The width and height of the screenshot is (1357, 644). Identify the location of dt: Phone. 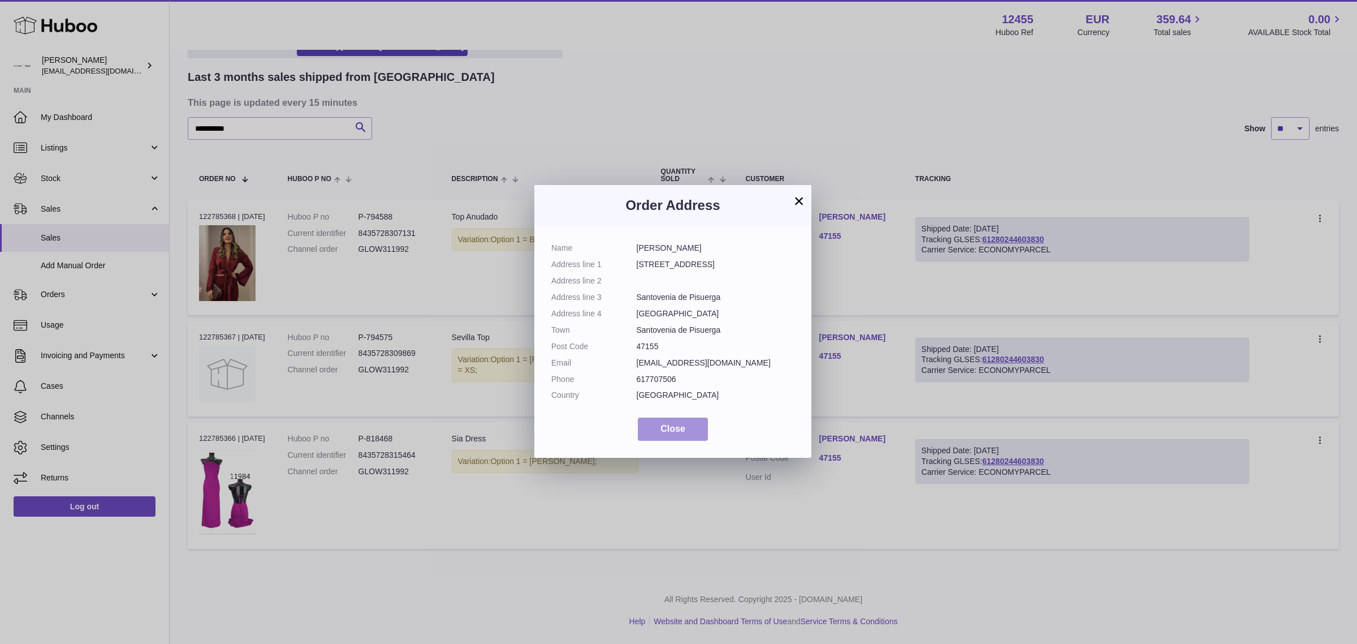
(594, 379).